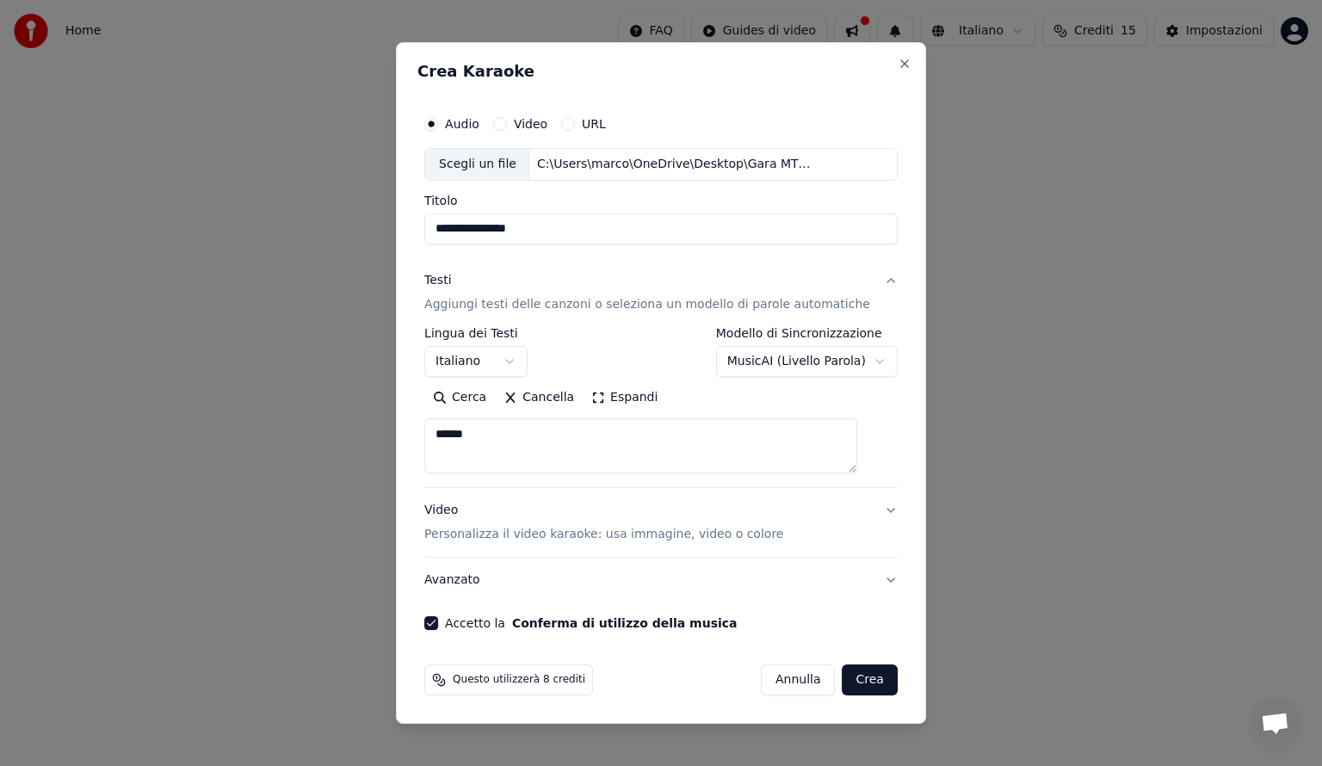  Describe the element at coordinates (519, 680) in the screenshot. I see `span: Questo utilizzerà 8 crediti` at that location.